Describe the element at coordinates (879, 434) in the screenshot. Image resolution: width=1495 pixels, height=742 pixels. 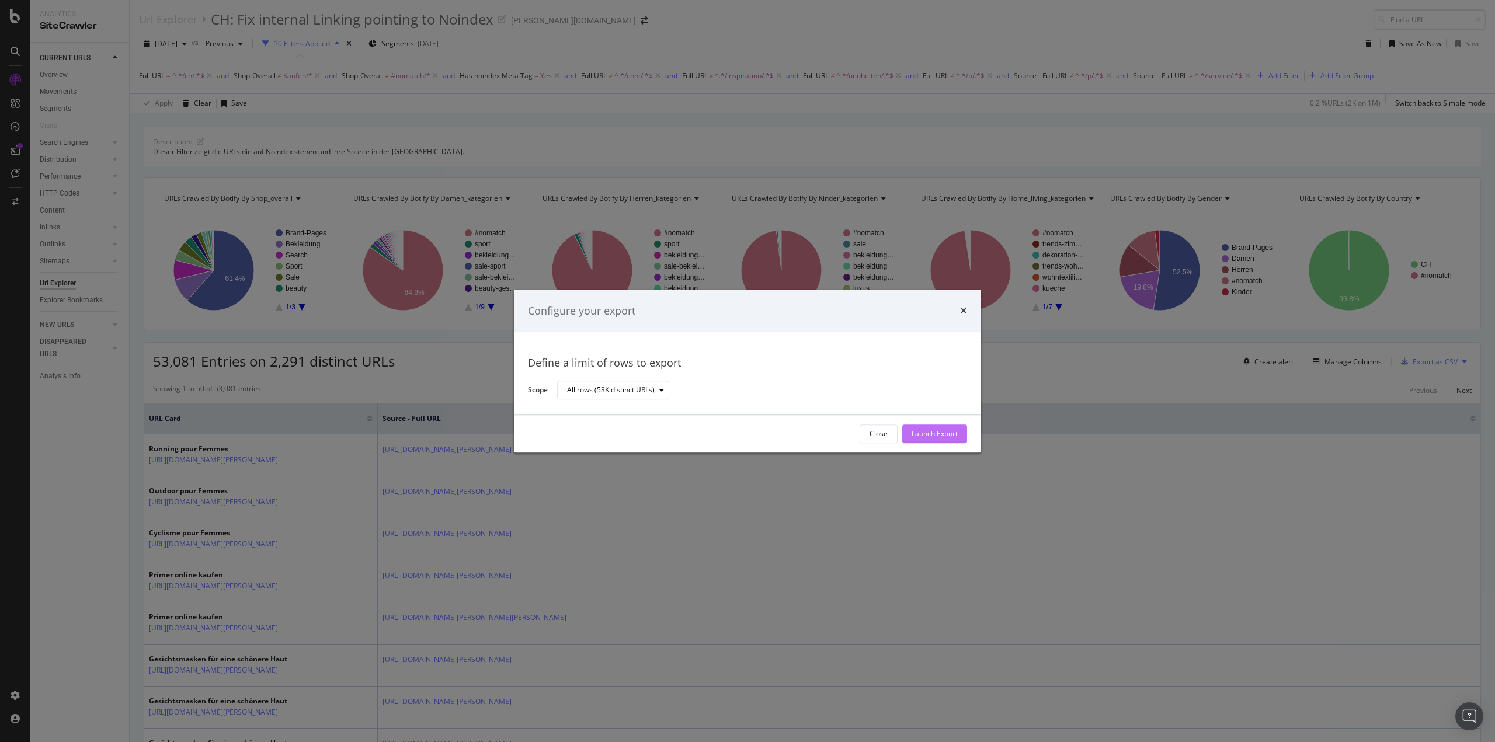
I see `div: Close` at that location.